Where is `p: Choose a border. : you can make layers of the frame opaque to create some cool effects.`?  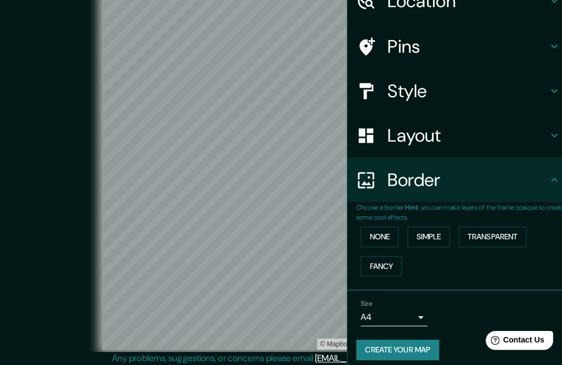 p: Choose a border. : you can make layers of the frame opaque to create some cool effects. is located at coordinates (456, 210).